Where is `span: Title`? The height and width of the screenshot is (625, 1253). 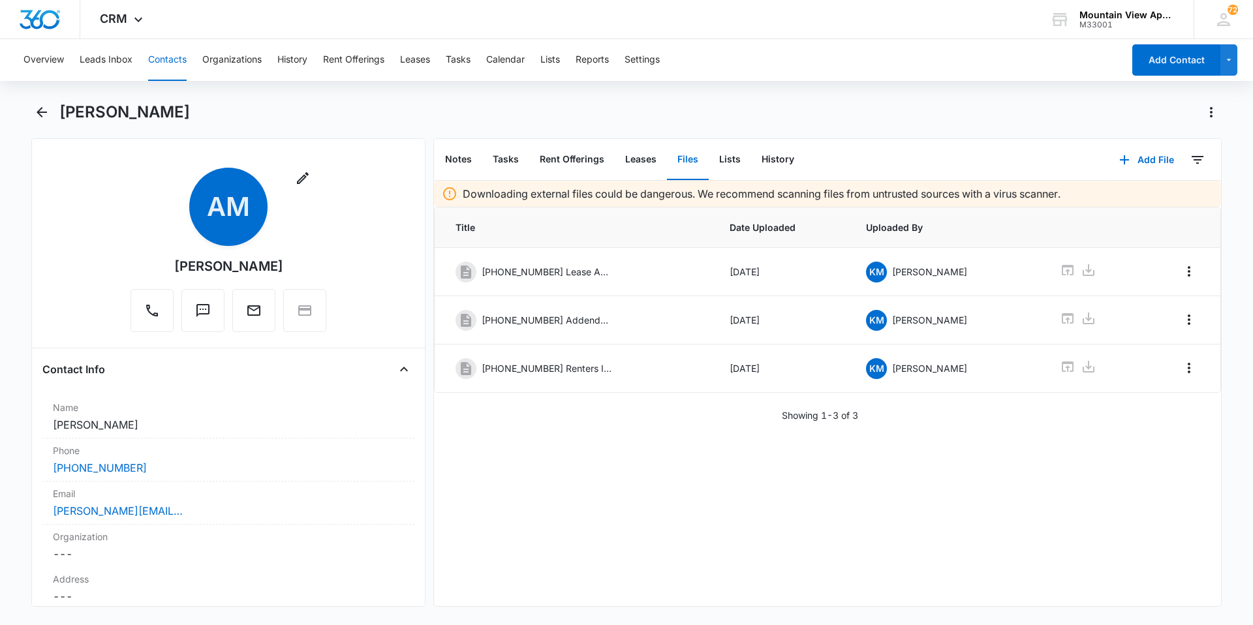 span: Title is located at coordinates (577, 227).